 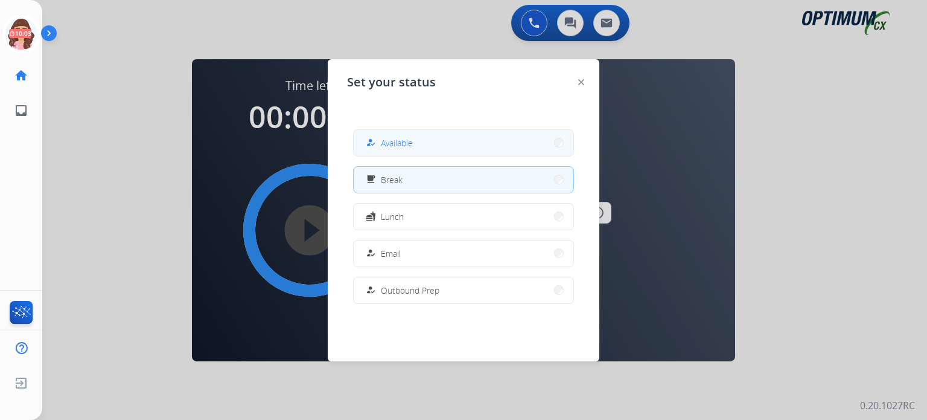 What do you see at coordinates (391, 82) in the screenshot?
I see `span: Set your status` at bounding box center [391, 82].